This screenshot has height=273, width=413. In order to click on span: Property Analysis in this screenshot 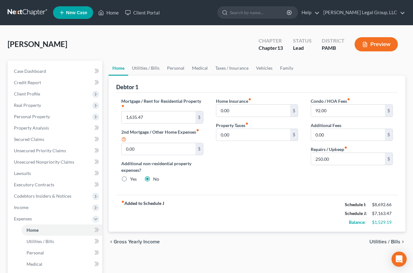, I will do `click(31, 128)`.